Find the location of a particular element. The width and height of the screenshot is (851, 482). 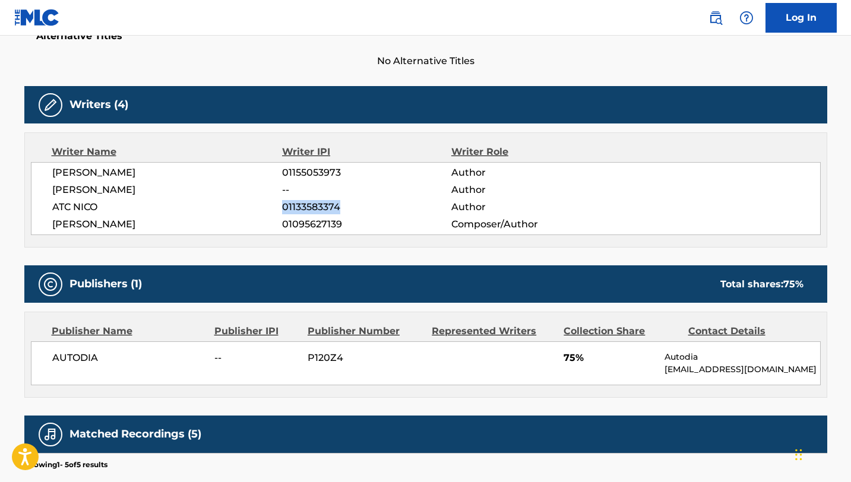

div: Publisher IPI is located at coordinates (257, 331).